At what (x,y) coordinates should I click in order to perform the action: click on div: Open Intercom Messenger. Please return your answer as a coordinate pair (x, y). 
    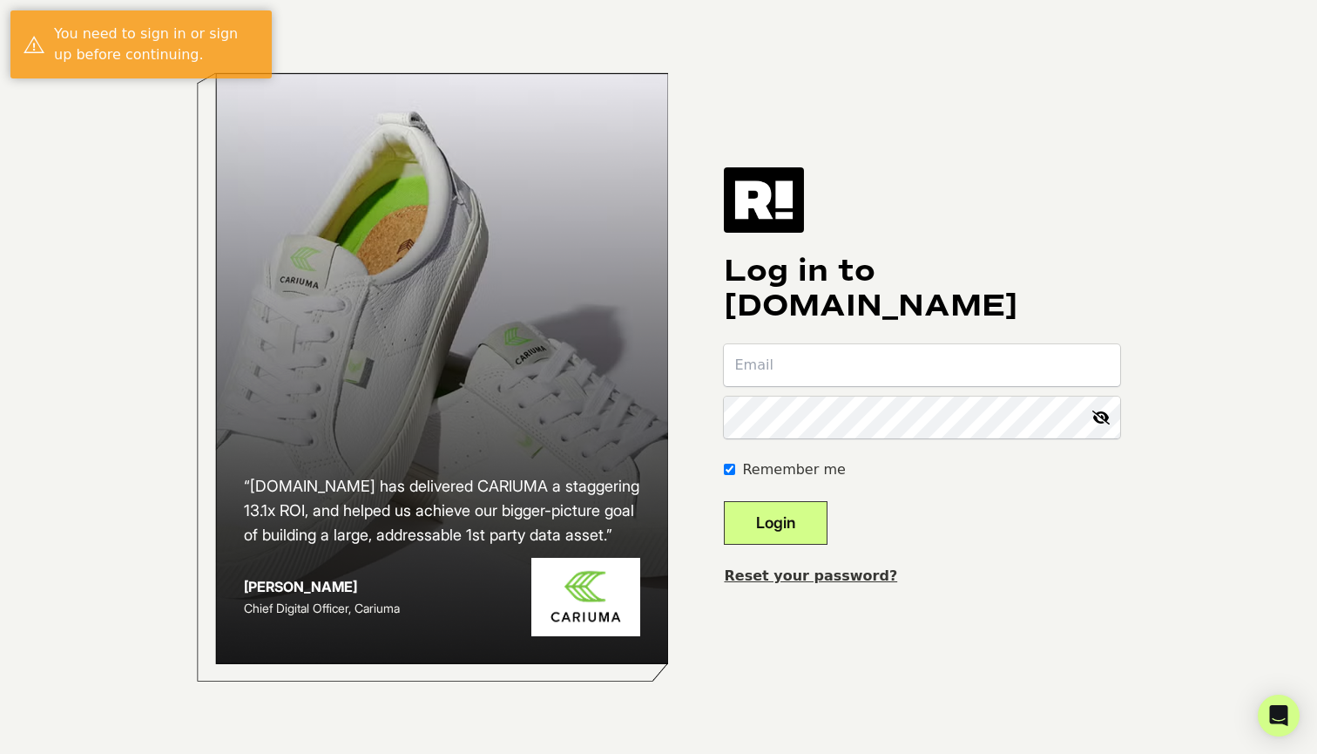
    Looking at the image, I should click on (1279, 715).